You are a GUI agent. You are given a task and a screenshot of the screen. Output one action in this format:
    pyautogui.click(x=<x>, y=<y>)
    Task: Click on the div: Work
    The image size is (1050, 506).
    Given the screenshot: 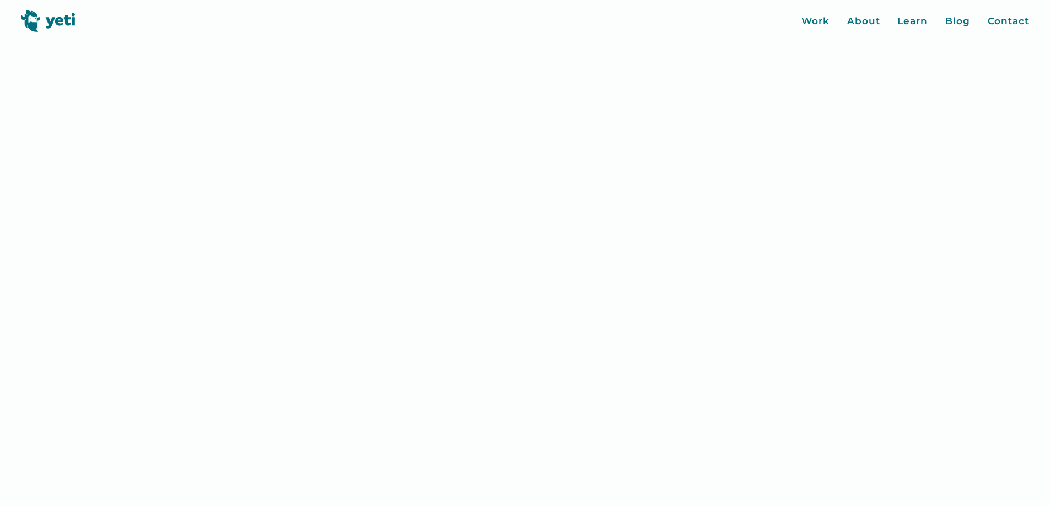 What is the action you would take?
    pyautogui.click(x=815, y=21)
    